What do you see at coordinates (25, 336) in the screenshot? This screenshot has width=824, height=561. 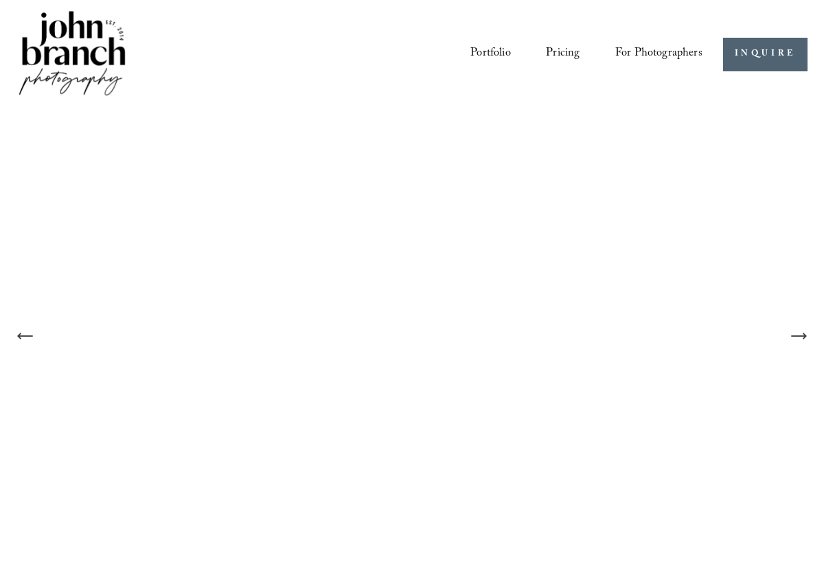 I see `button: Previous Slide` at bounding box center [25, 336].